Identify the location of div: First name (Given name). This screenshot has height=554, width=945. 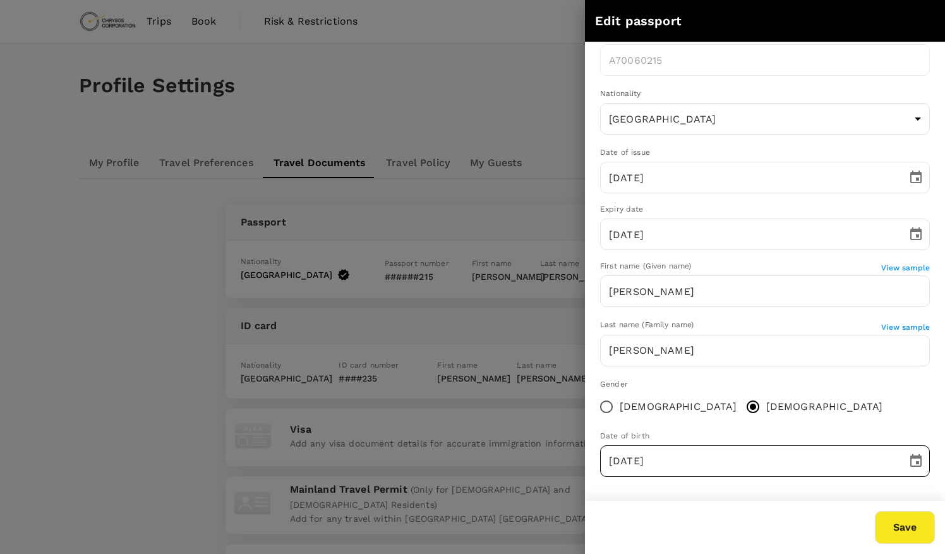
(740, 267).